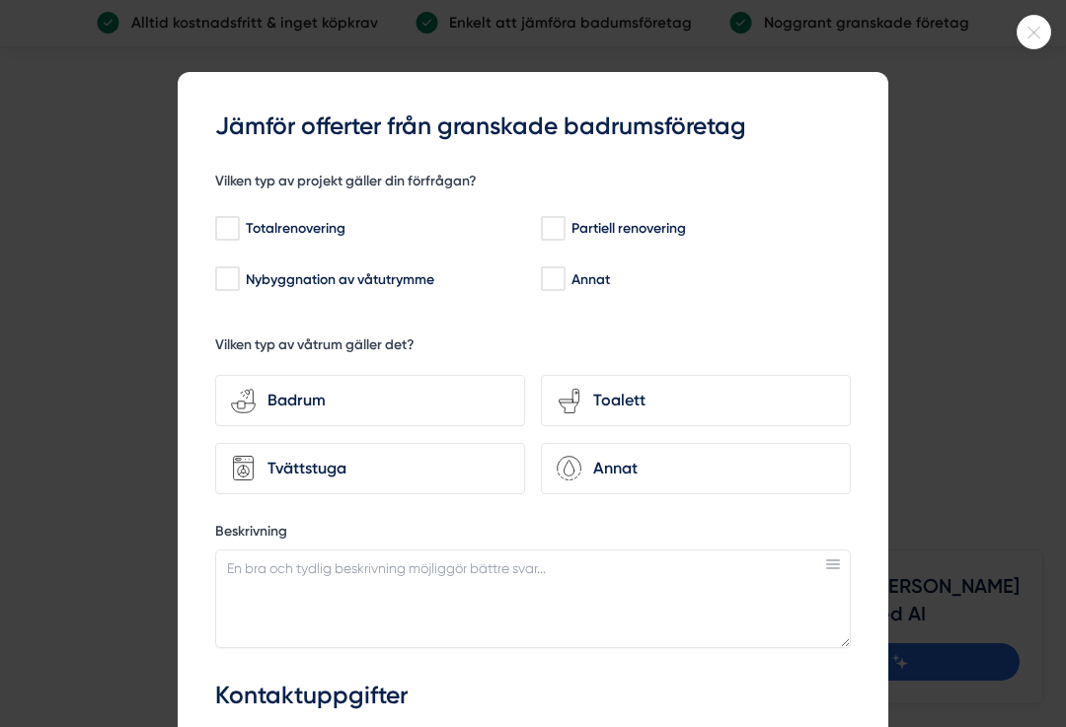 This screenshot has width=1066, height=727. Describe the element at coordinates (533, 696) in the screenshot. I see `h3: Kontaktuppgifter` at that location.